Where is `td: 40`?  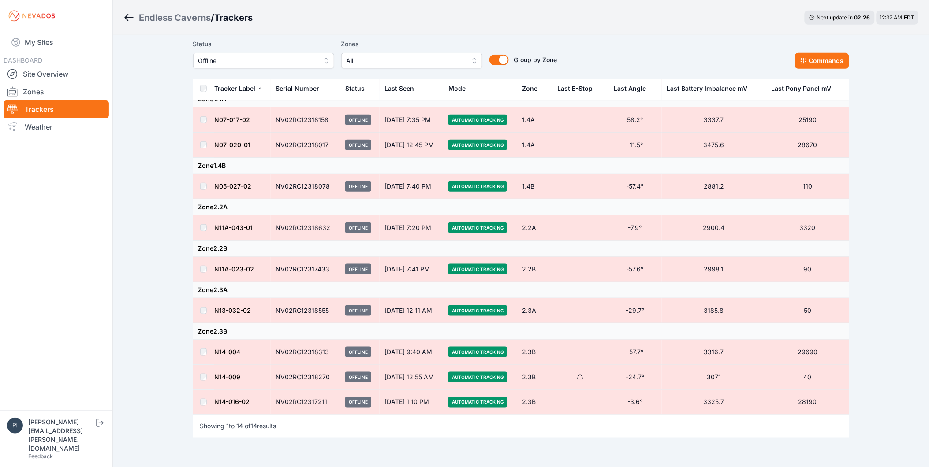
td: 40 is located at coordinates (807, 377).